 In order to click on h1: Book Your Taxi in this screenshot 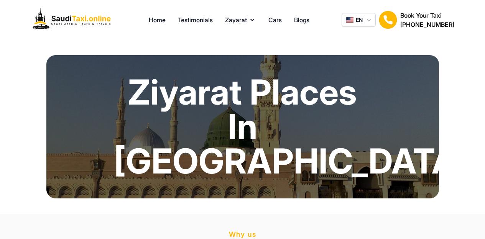, I will do `click(428, 15)`.